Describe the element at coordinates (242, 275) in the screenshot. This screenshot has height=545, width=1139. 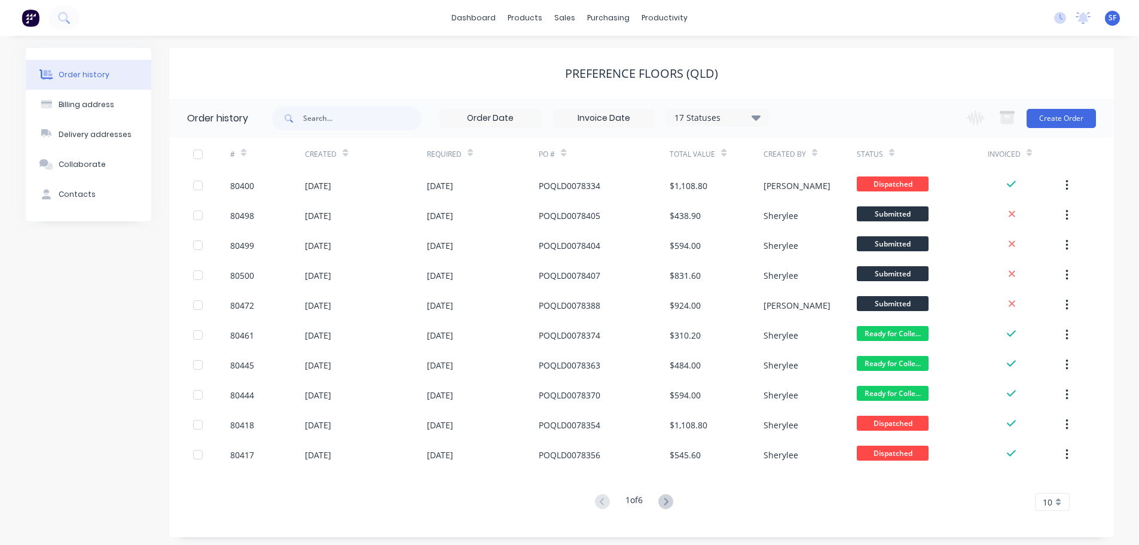
I see `div: 80500` at that location.